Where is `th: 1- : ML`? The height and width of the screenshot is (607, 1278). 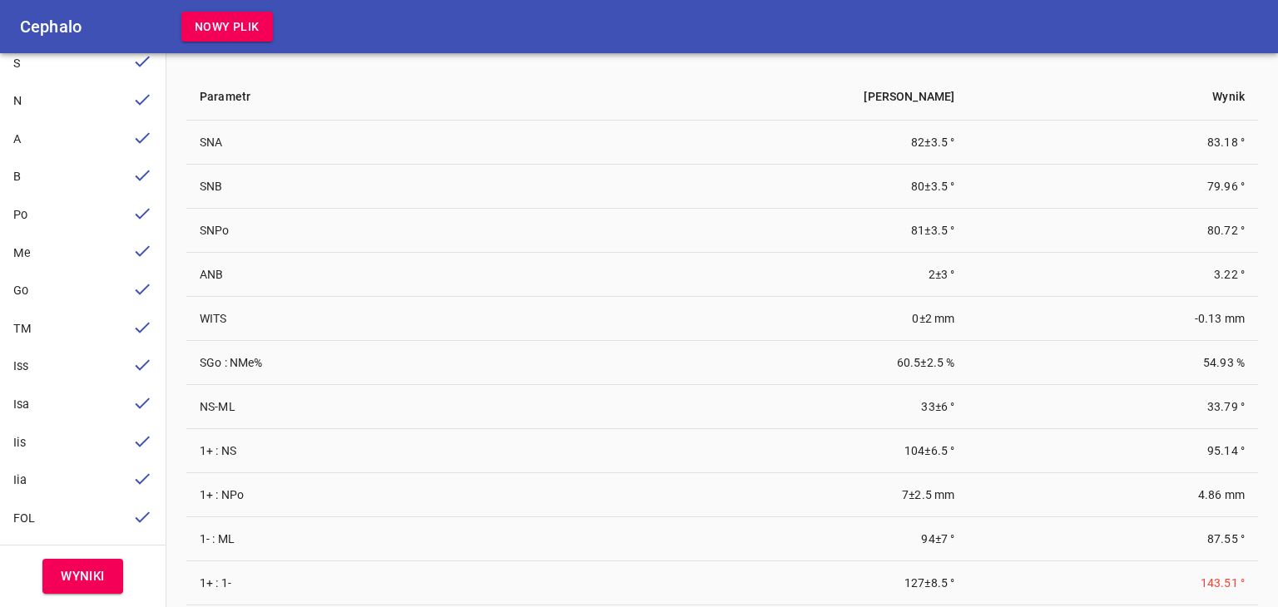 th: 1- : ML is located at coordinates (355, 539).